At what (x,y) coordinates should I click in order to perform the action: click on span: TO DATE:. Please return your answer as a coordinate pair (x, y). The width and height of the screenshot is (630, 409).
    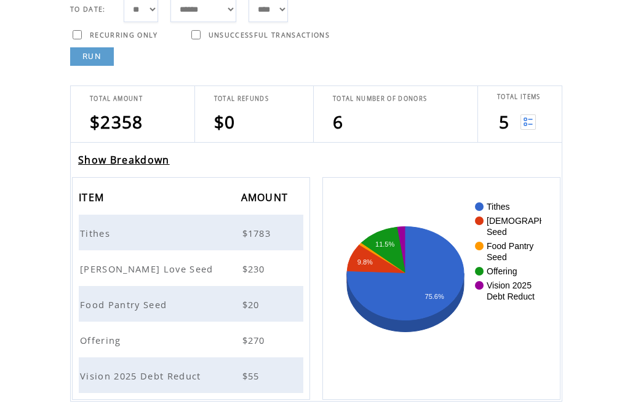
    Looking at the image, I should click on (88, 9).